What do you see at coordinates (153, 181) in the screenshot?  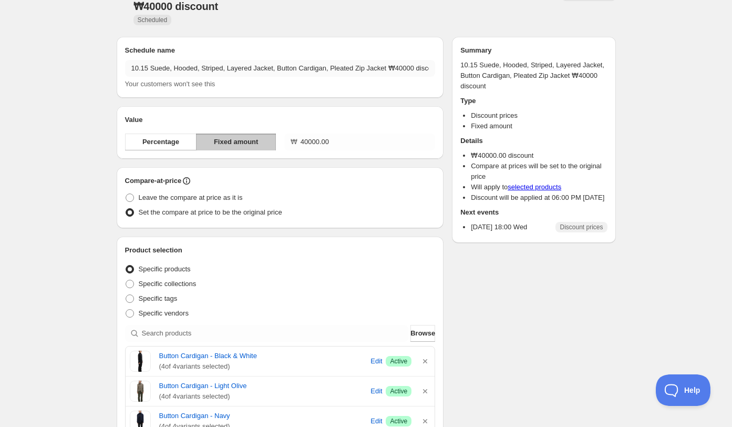 I see `h2: Compare-at-price` at bounding box center [153, 181].